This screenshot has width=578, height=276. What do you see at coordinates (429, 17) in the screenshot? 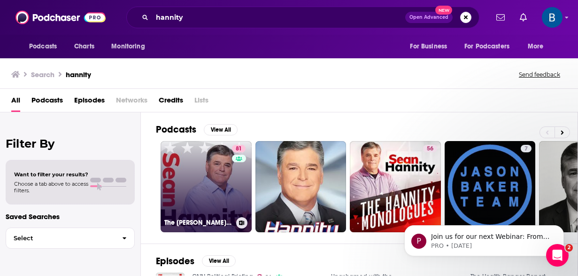
I see `span: Open Advanced` at bounding box center [429, 17].